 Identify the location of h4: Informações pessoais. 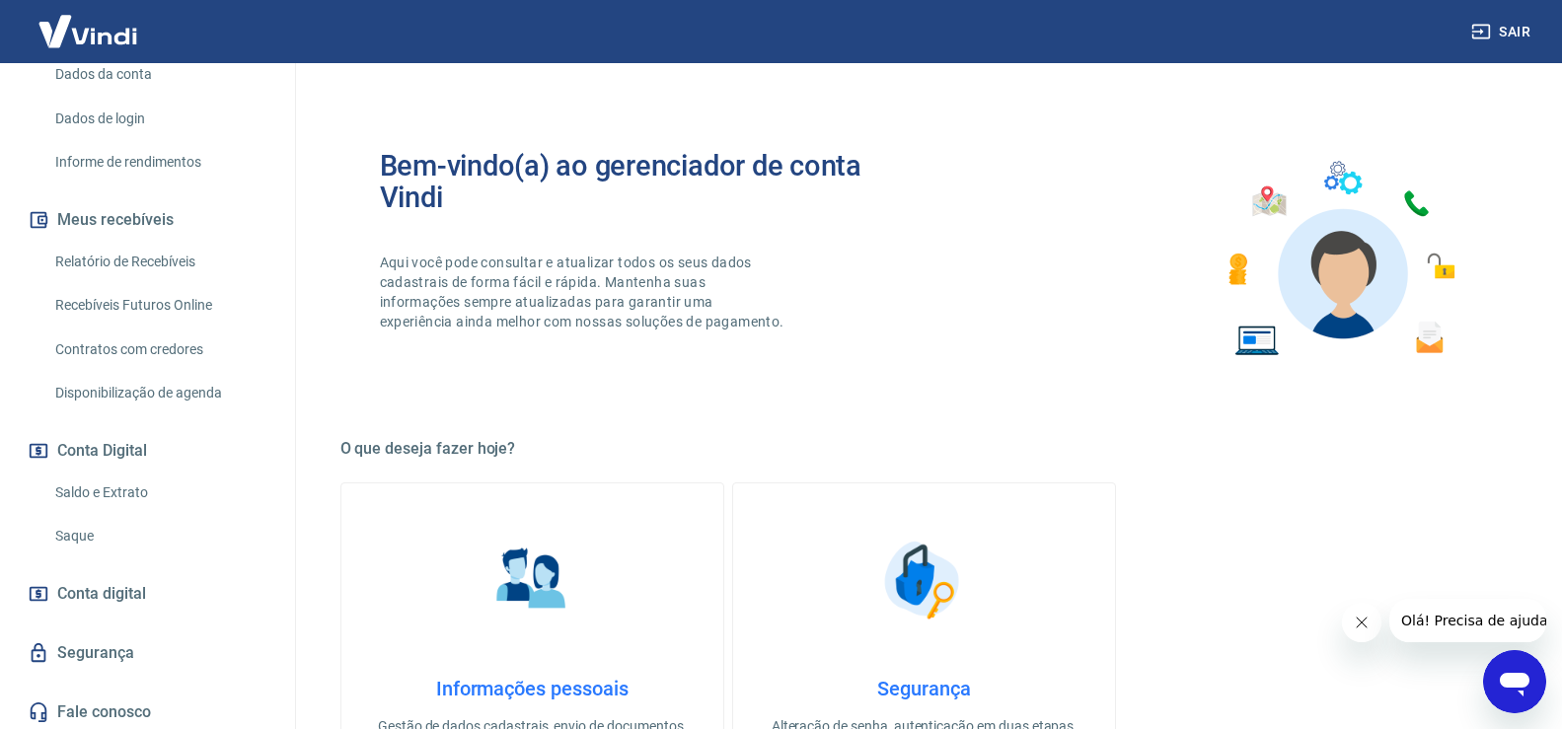
(532, 689).